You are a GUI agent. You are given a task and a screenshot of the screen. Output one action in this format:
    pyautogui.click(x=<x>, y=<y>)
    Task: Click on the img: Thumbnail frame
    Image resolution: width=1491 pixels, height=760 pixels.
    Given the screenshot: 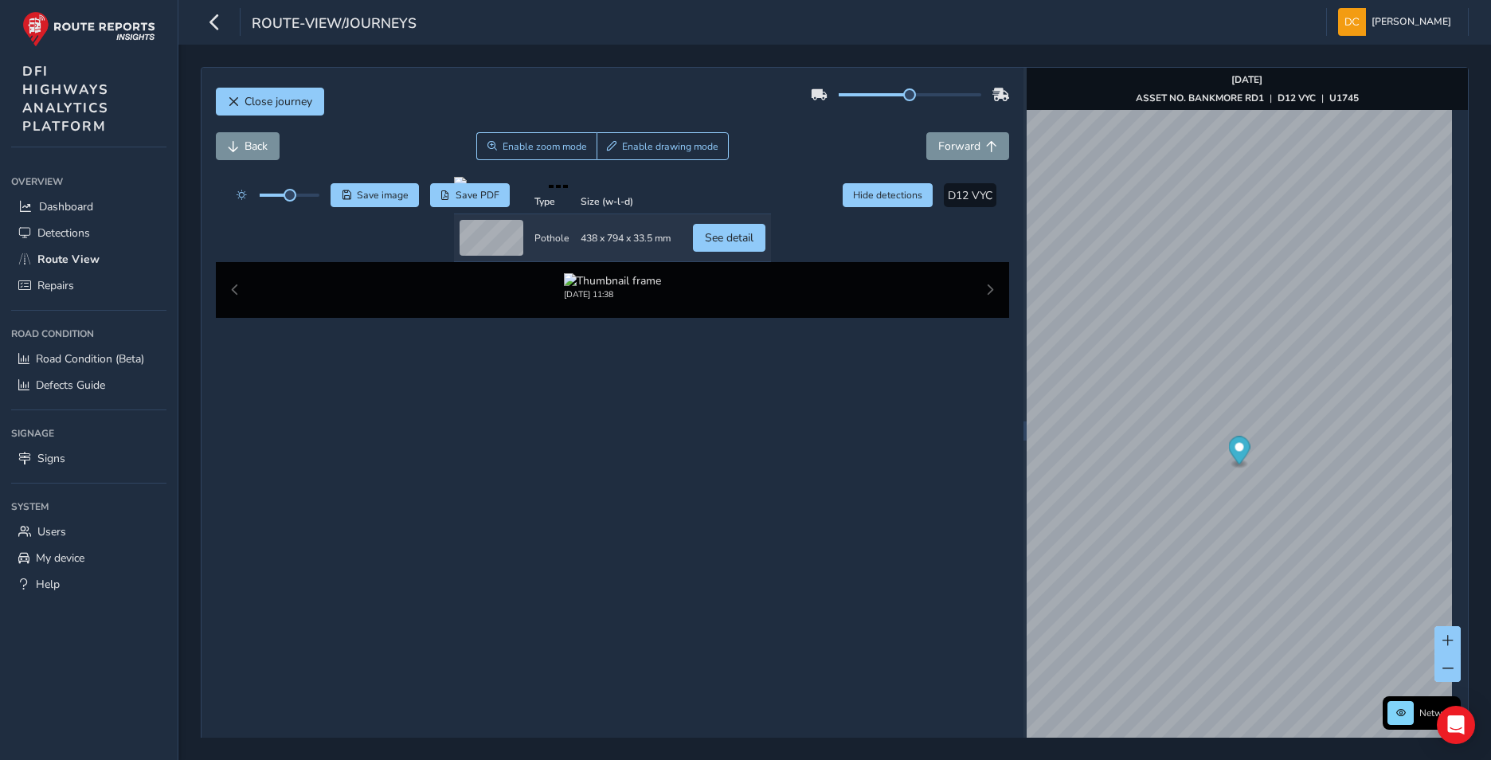 What is the action you would take?
    pyautogui.click(x=613, y=280)
    